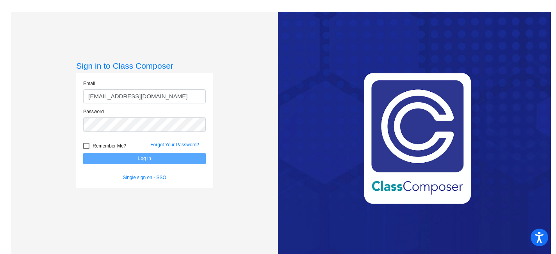 The height and width of the screenshot is (254, 556). What do you see at coordinates (93, 112) in the screenshot?
I see `label: Password` at bounding box center [93, 112].